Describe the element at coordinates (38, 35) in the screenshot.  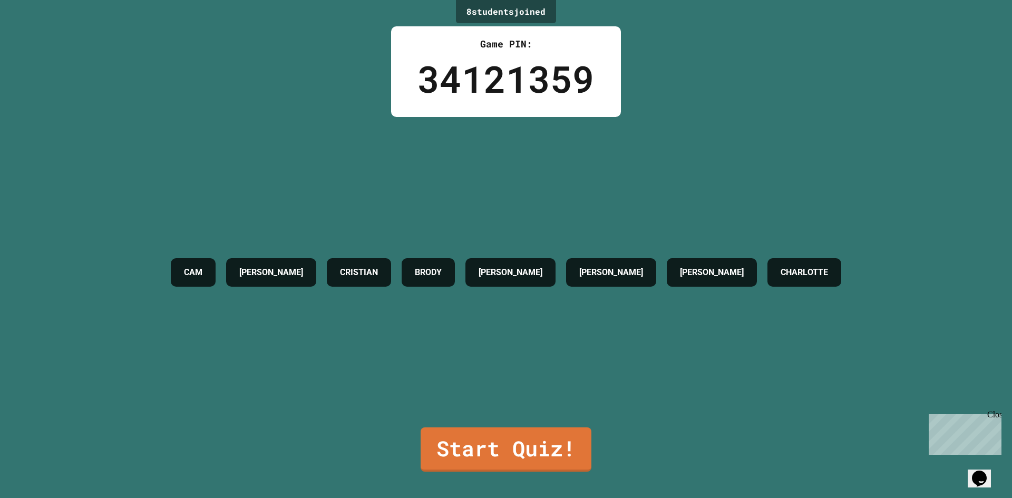
I see `div: Chat with us now!Close` at that location.